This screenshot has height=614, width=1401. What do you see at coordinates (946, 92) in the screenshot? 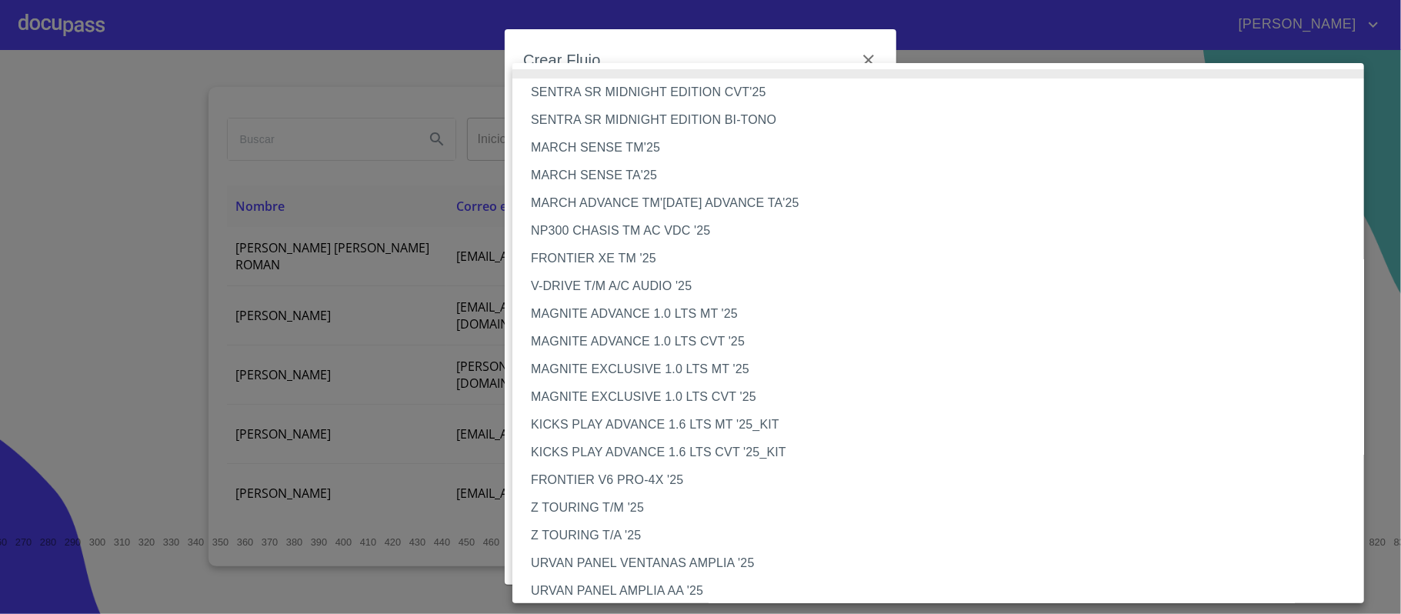
I see `li: SENTRA SR MIDNIGHT EDITION CVT'25` at bounding box center [946, 92].